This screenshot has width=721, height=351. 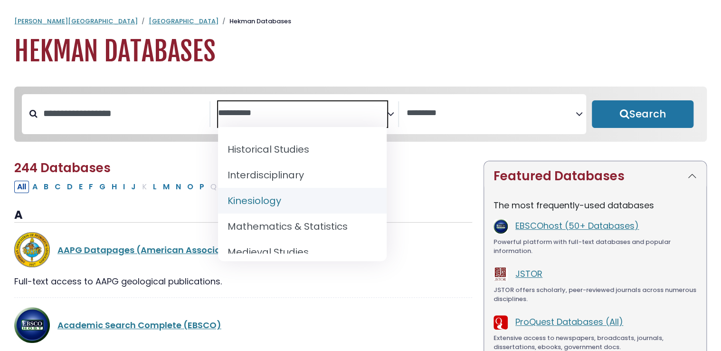 I want to click on a: EBSCOhost (50+ Databases), so click(x=577, y=225).